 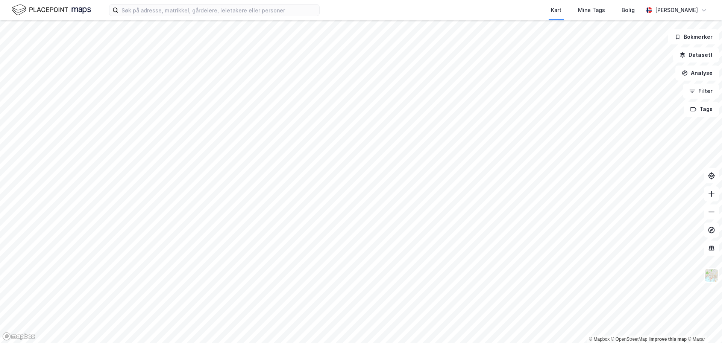 I want to click on img: Z, so click(x=712, y=275).